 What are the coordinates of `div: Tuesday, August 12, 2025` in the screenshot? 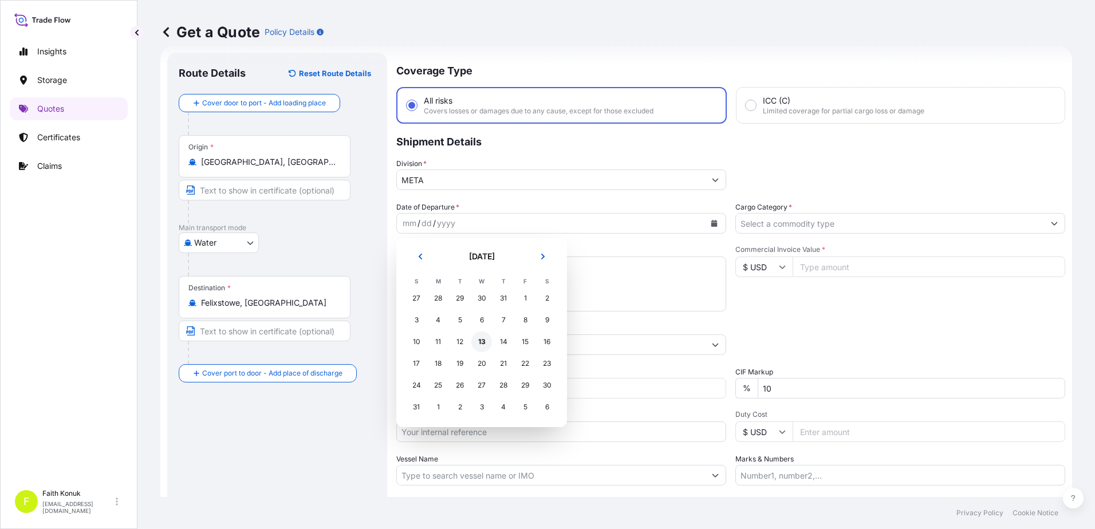 It's located at (460, 342).